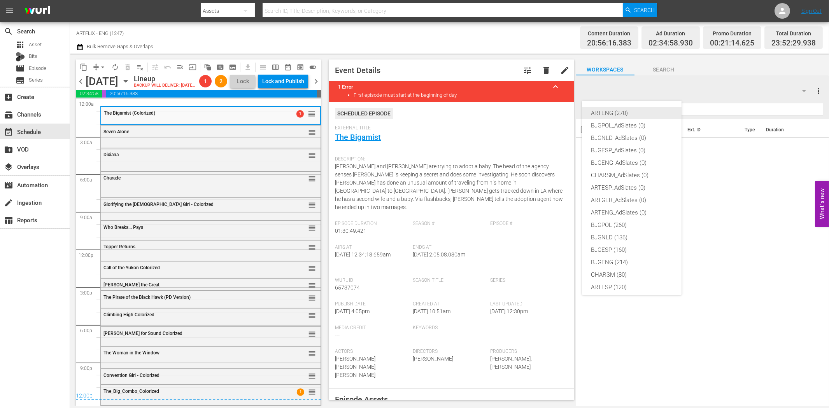 The height and width of the screenshot is (408, 829). What do you see at coordinates (632, 150) in the screenshot?
I see `div: BJGESP_AdSlates (0)` at bounding box center [632, 150].